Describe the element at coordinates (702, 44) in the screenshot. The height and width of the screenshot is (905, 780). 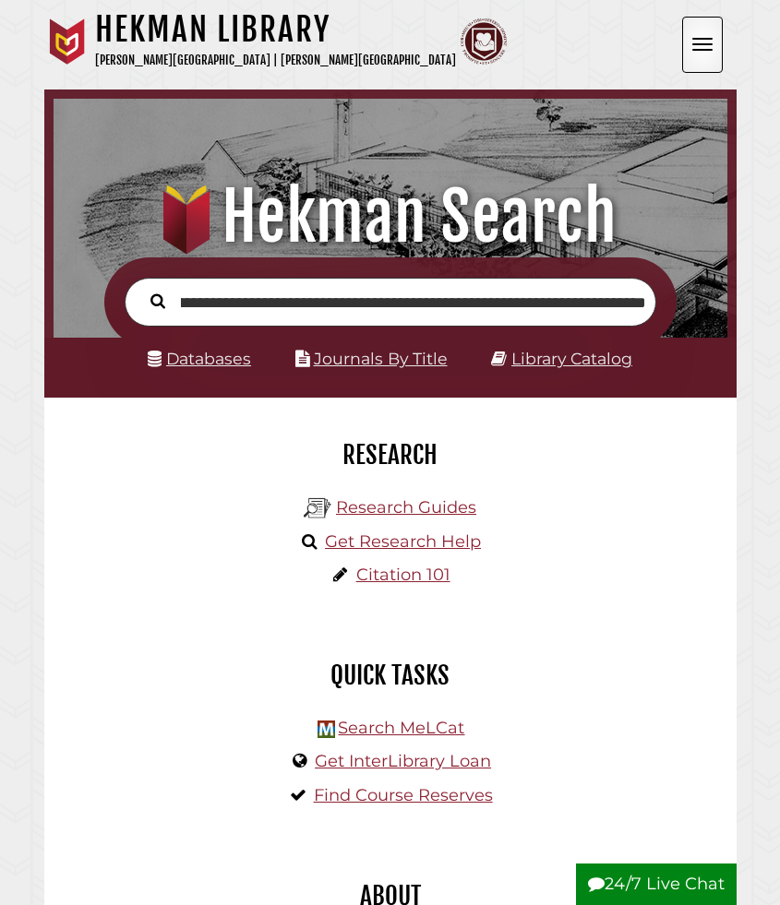
I see `button: Open the menu` at that location.